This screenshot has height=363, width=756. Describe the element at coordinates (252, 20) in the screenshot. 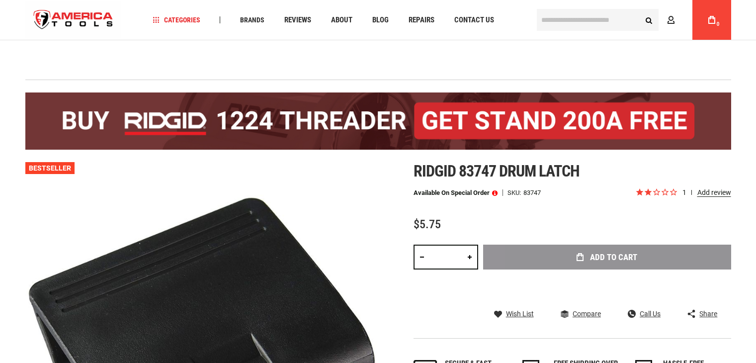

I see `span: Brands` at that location.